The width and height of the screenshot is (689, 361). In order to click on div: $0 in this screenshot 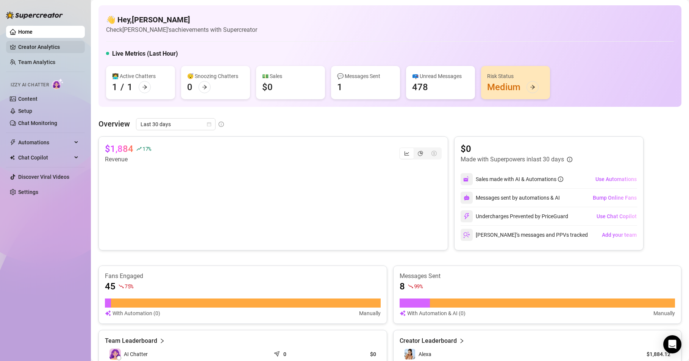, I will do `click(267, 87)`.